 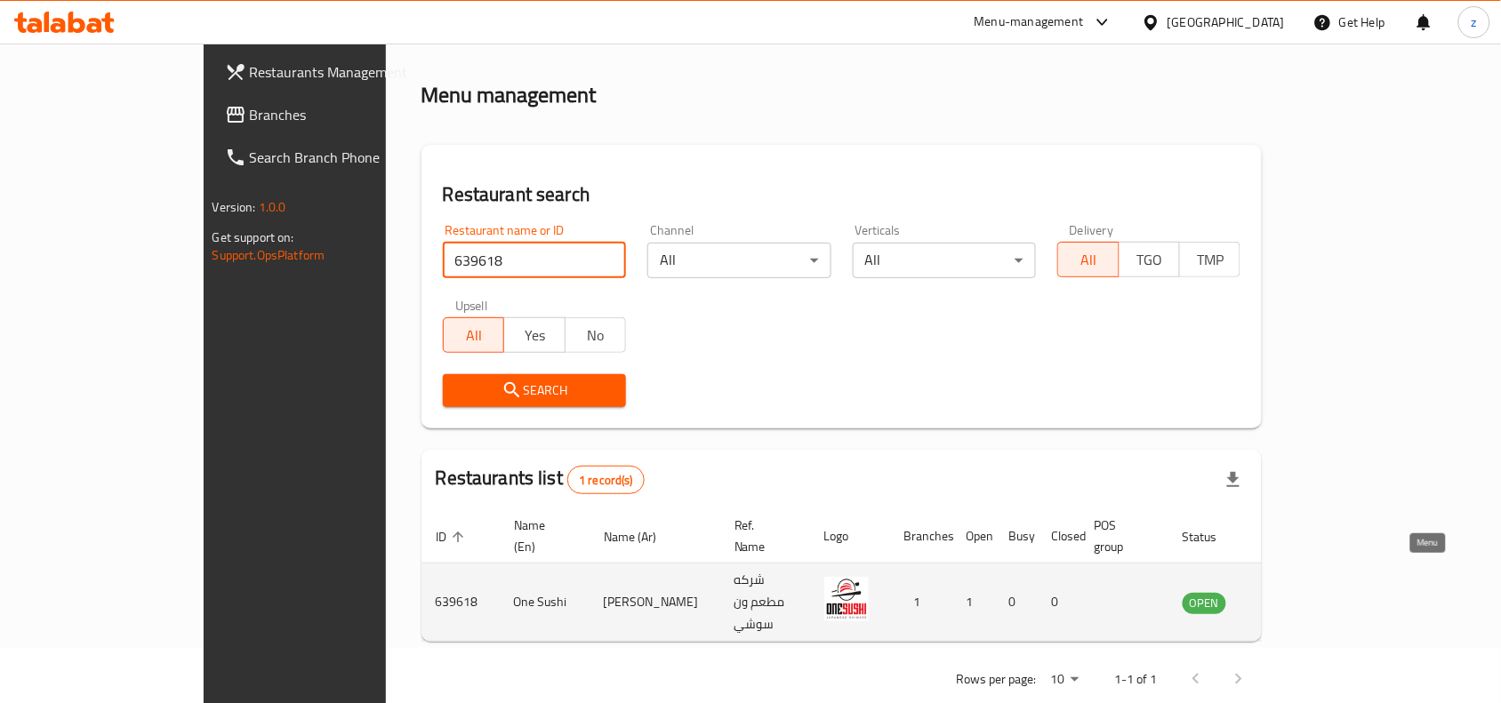 I want to click on span: Get support on:, so click(x=253, y=237).